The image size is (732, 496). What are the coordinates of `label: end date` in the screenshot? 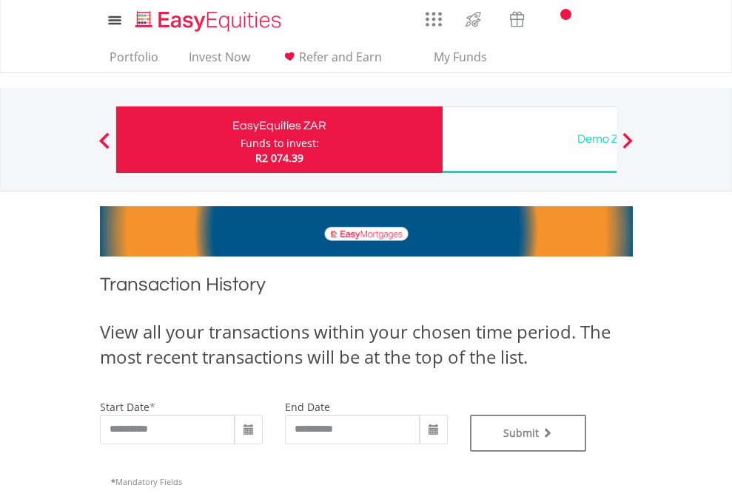 It's located at (307, 407).